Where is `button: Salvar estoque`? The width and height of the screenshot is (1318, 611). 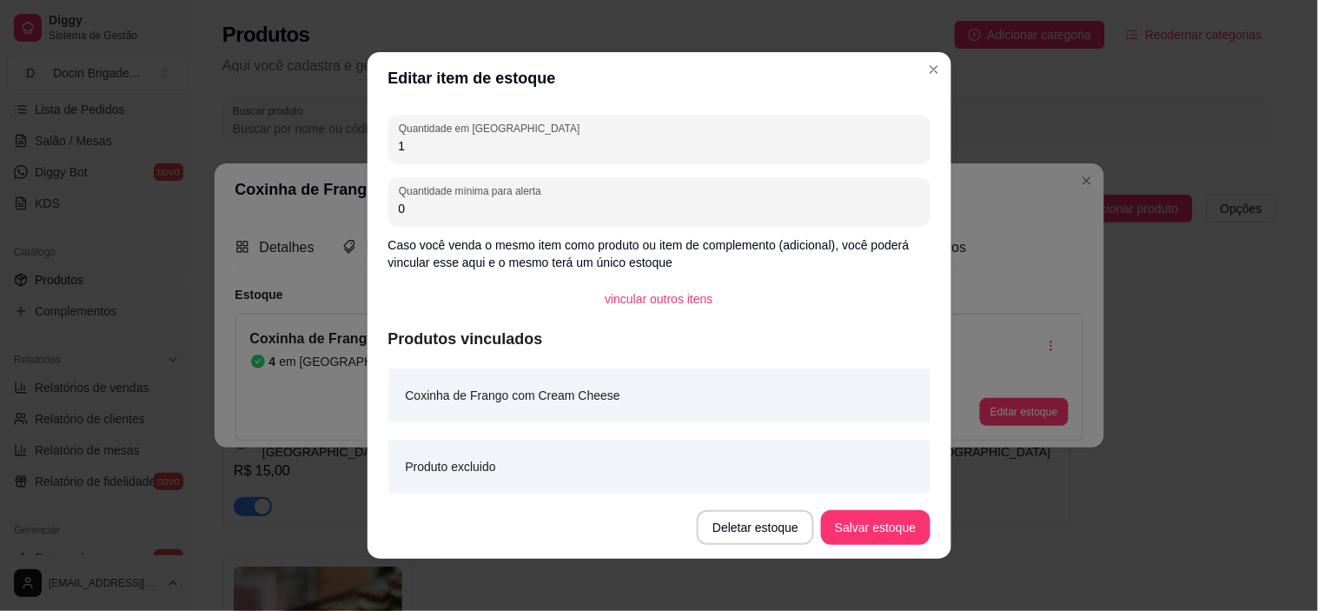
button: Salvar estoque is located at coordinates (875, 527).